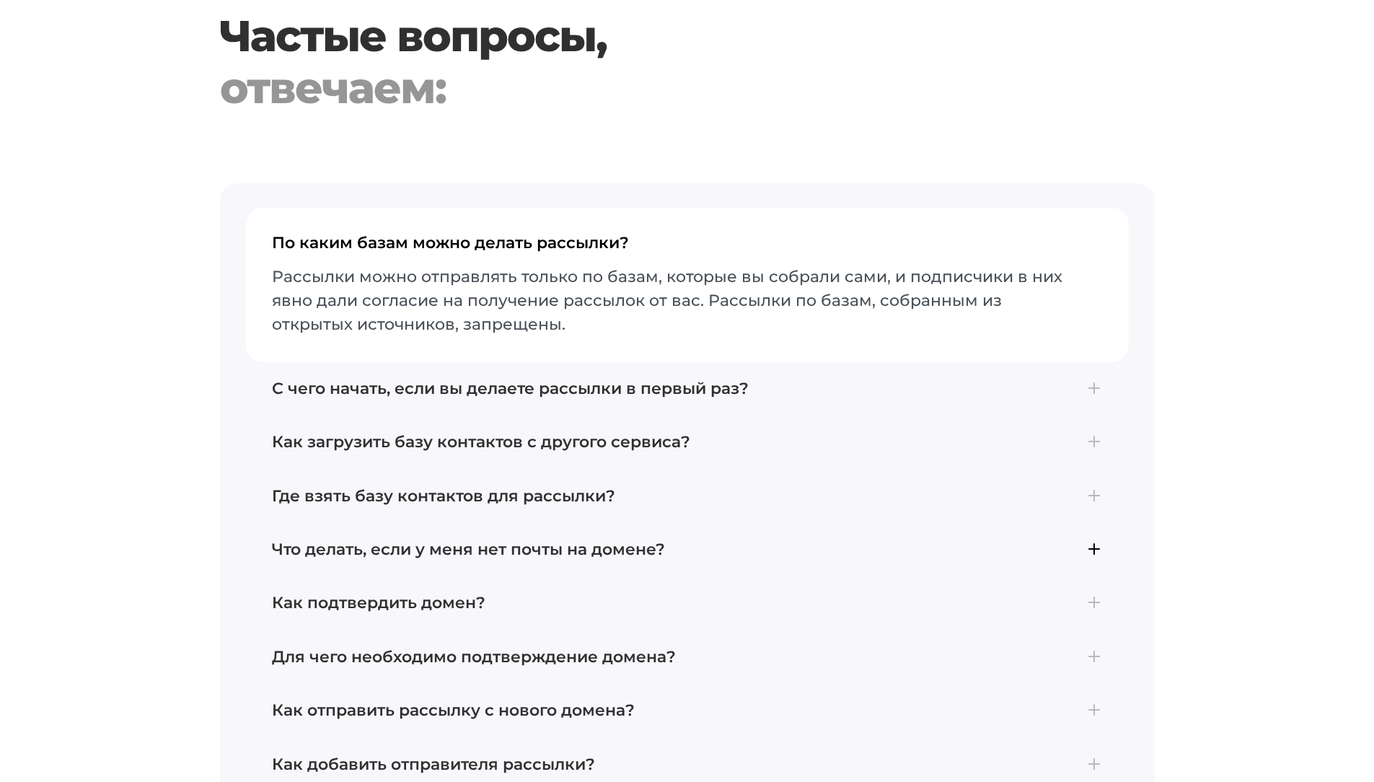 This screenshot has height=782, width=1374. What do you see at coordinates (648, 62) in the screenshot?
I see `h2: Частые вопросы,` at bounding box center [648, 62].